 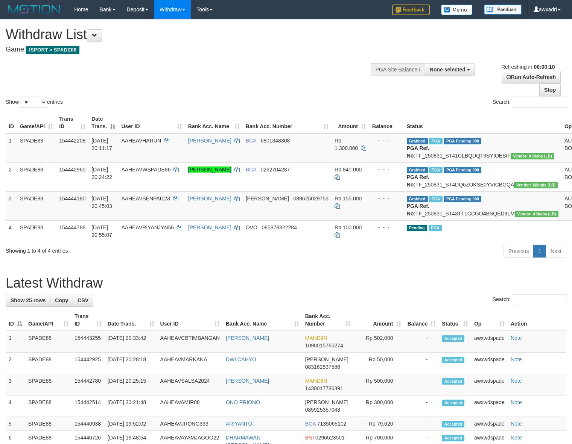 I want to click on td: 4, so click(x=11, y=231).